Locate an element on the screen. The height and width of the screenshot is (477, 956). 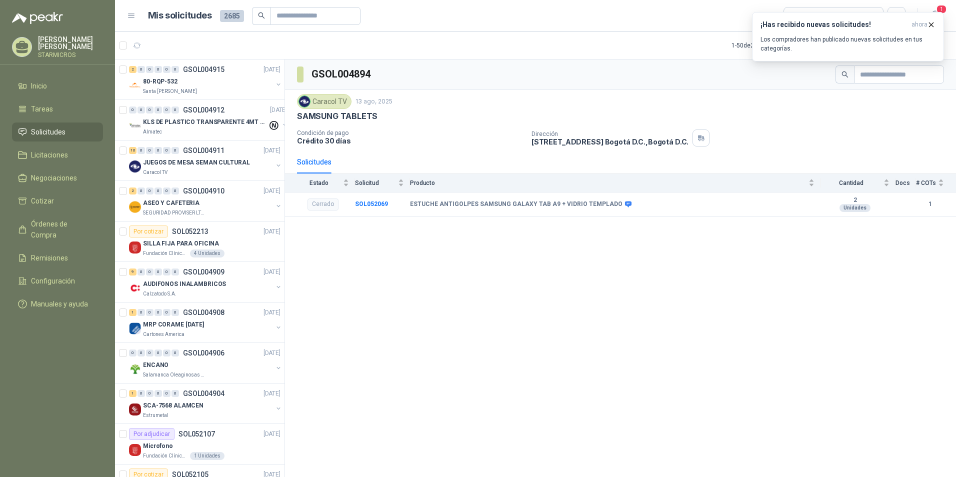
b: ESTUCHE ANTIGOLPES SAMSUNG GALAXY TAB A9 + VIDRIO TEMPLADO is located at coordinates (516, 204).